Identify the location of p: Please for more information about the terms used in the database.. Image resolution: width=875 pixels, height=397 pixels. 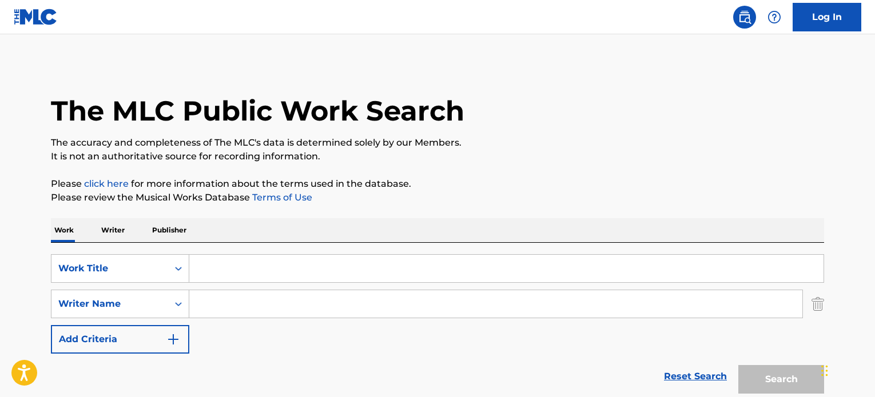
(438, 184).